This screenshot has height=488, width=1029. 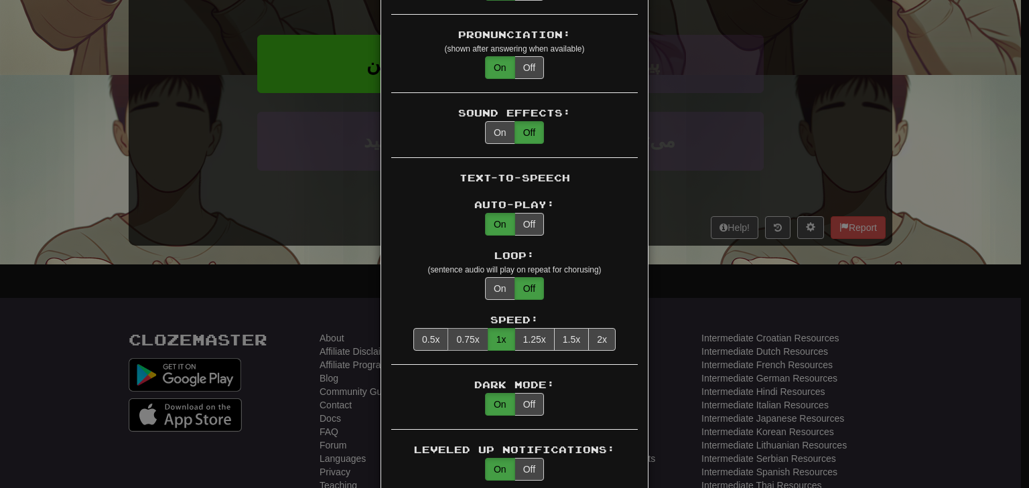 What do you see at coordinates (515, 256) in the screenshot?
I see `div: Loop:` at bounding box center [515, 256].